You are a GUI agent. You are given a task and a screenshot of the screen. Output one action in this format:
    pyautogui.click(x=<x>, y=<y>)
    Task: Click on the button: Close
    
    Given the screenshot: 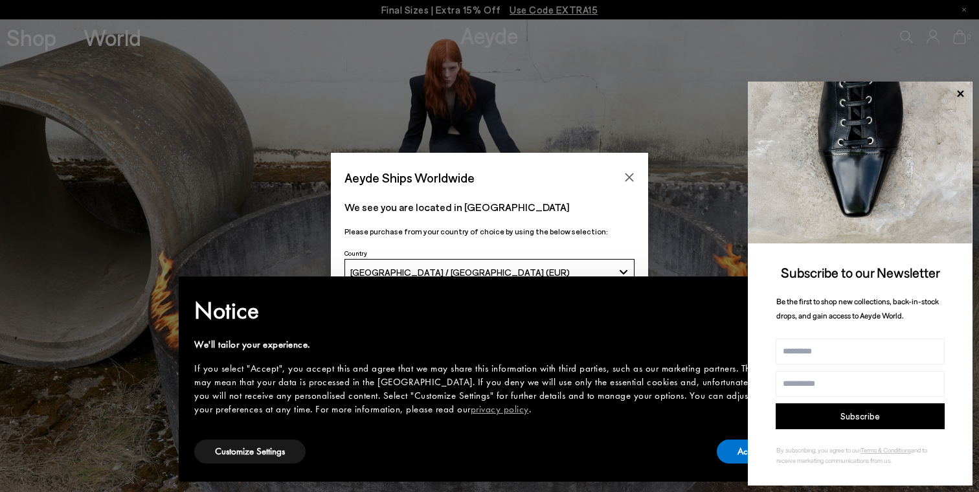 What is the action you would take?
    pyautogui.click(x=629, y=177)
    